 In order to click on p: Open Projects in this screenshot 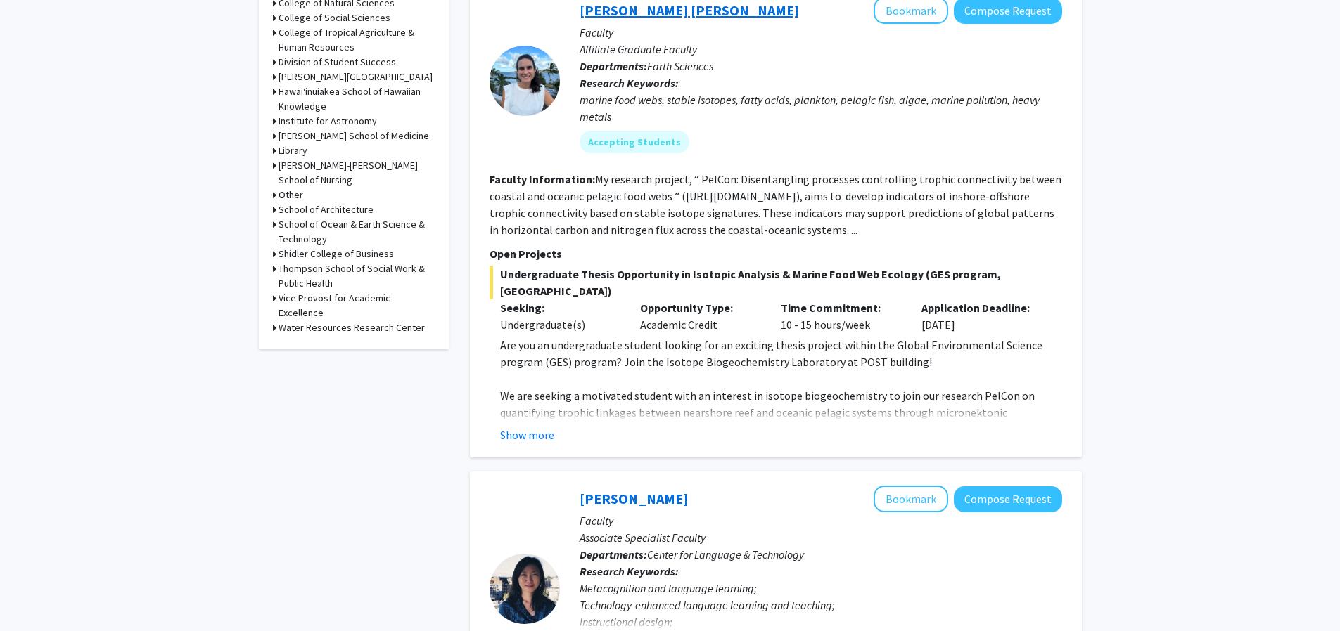, I will do `click(776, 254)`.